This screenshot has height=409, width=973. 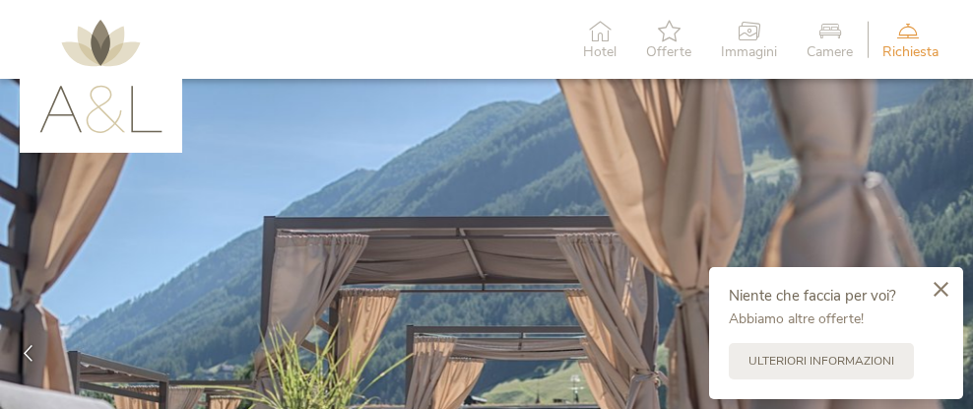 I want to click on img: AMONTI & LUNARIS Wellnessresort, so click(x=101, y=76).